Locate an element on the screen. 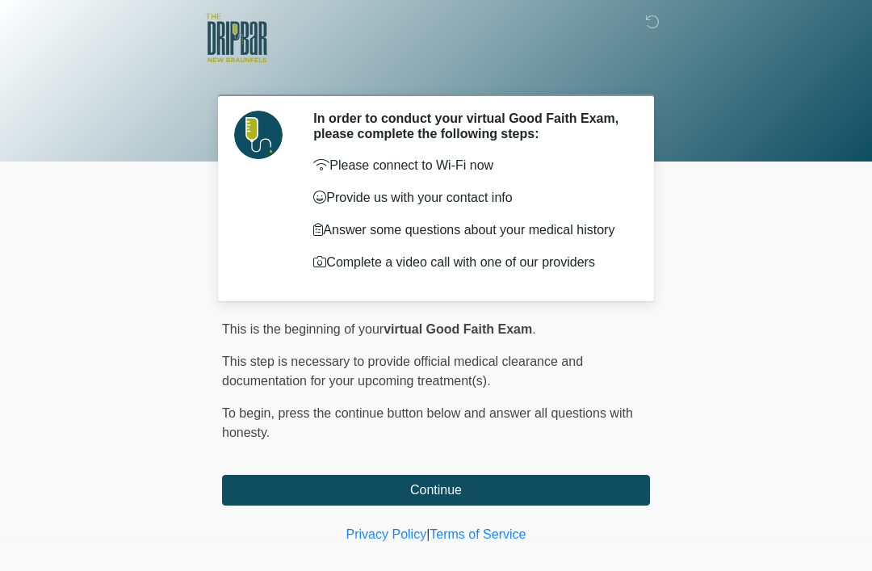 This screenshot has height=571, width=872. p: Answer some questions about your medical history is located at coordinates (469, 230).